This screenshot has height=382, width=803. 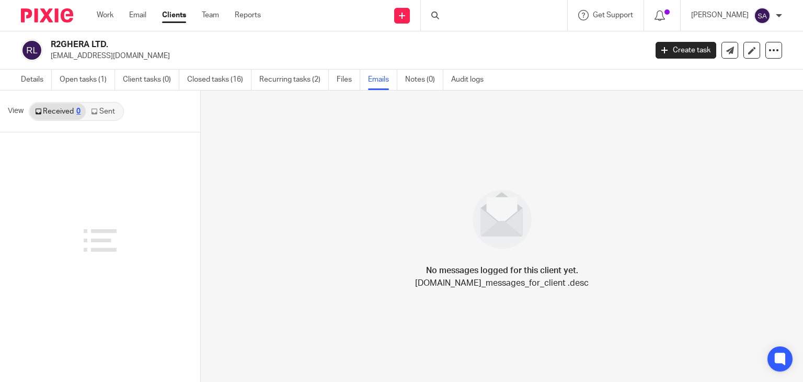 I want to click on img: Pixie, so click(x=47, y=15).